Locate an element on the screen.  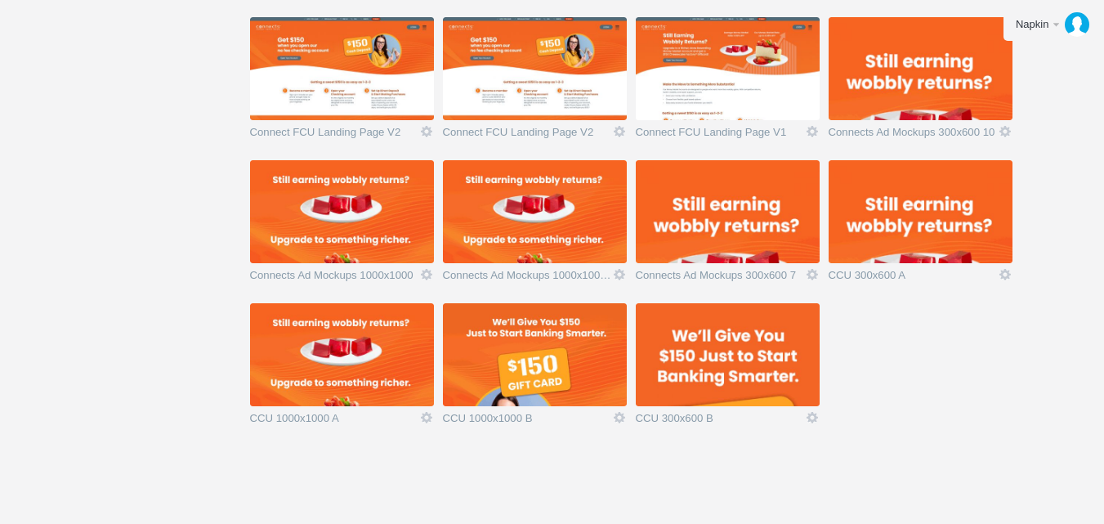
img: napkinmarketing_5p6khk_thumb.jpg is located at coordinates (920, 69).